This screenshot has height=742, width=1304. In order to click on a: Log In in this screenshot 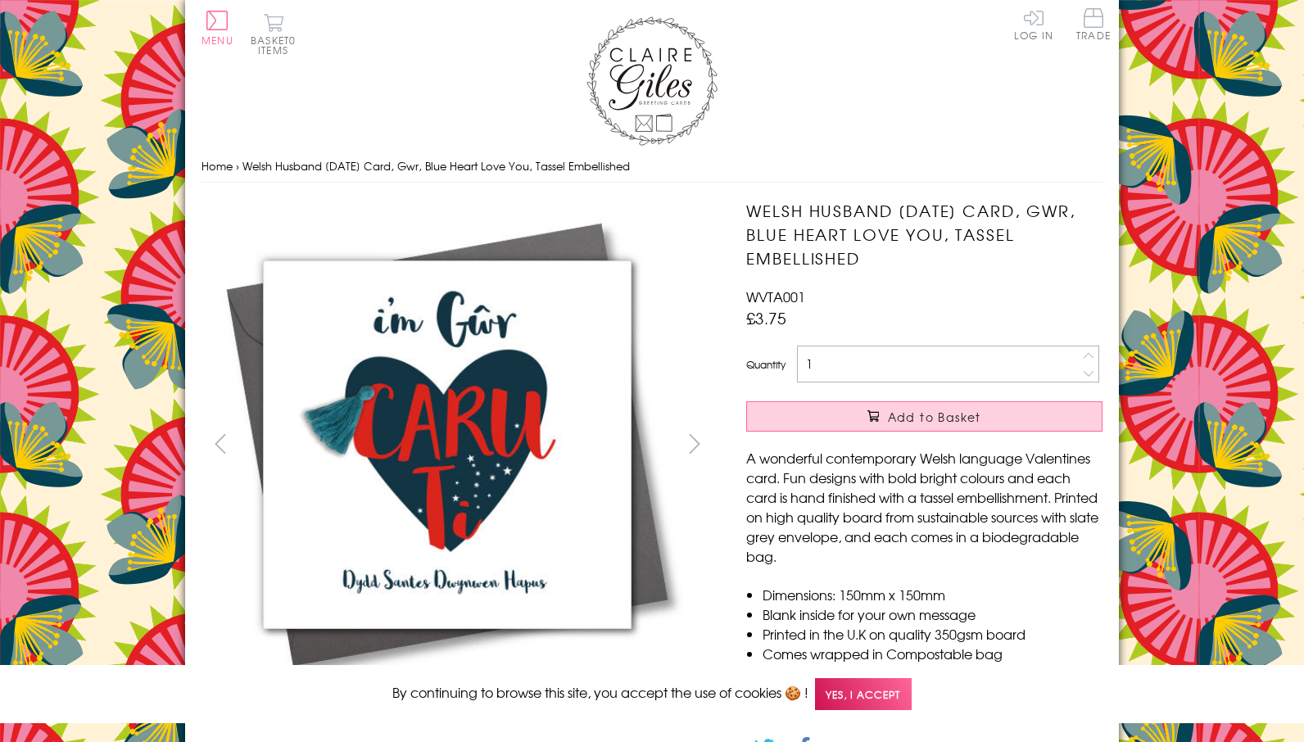, I will do `click(1034, 24)`.